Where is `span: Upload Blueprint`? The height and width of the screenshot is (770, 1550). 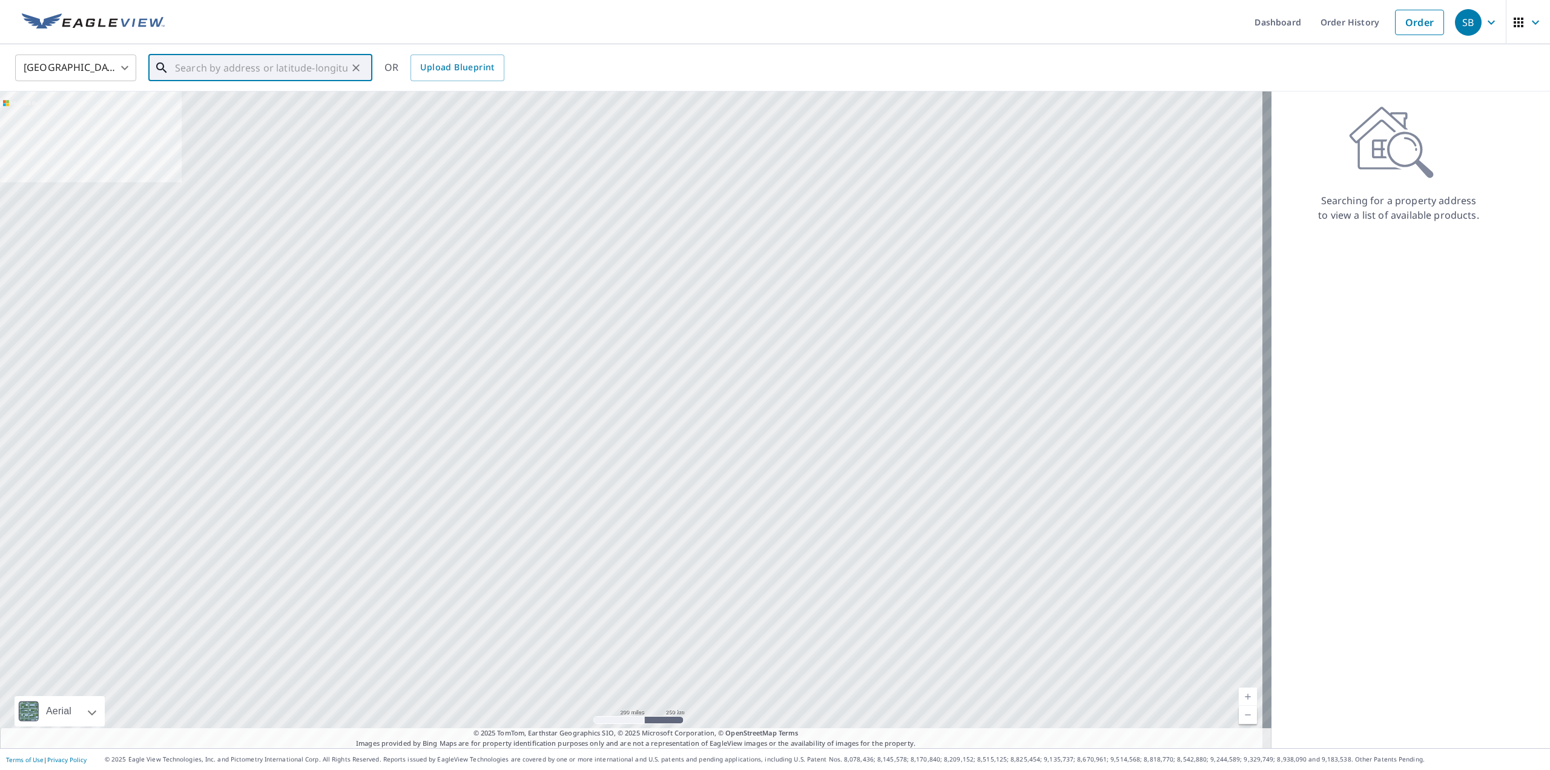
span: Upload Blueprint is located at coordinates (457, 67).